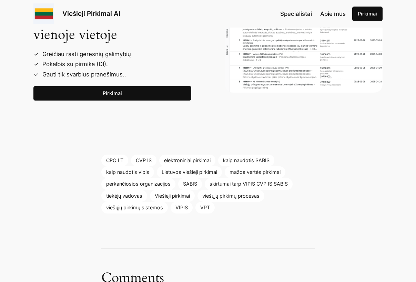  I want to click on a: VPT, so click(205, 208).